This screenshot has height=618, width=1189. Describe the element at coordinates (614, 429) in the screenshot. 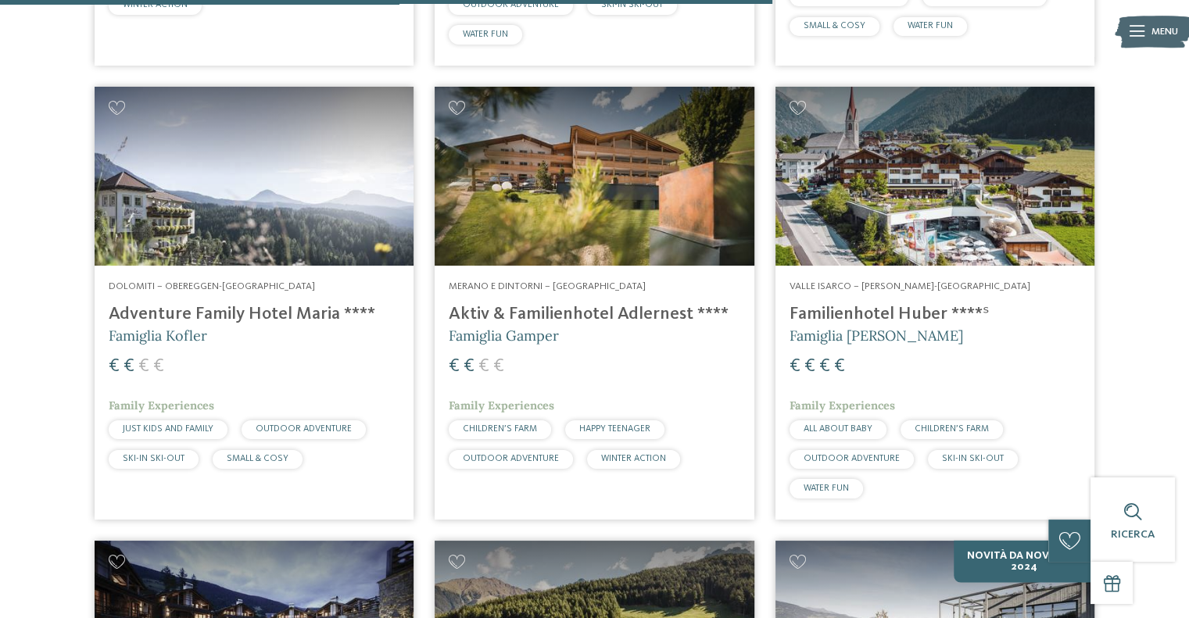

I see `span: HAPPY TEENAGER` at that location.